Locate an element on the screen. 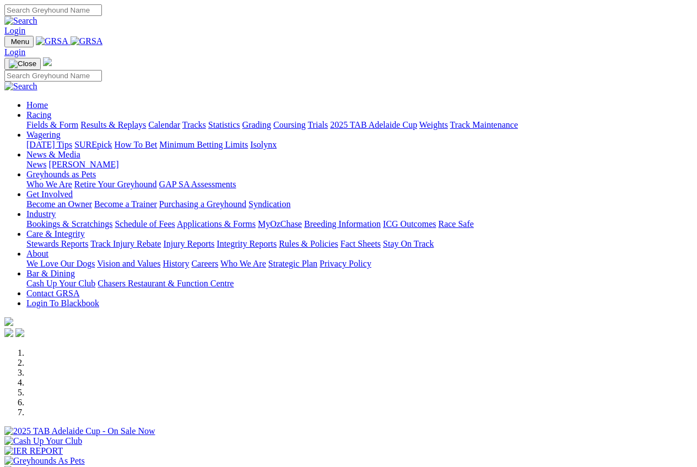  img: facebook.svg is located at coordinates (9, 333).